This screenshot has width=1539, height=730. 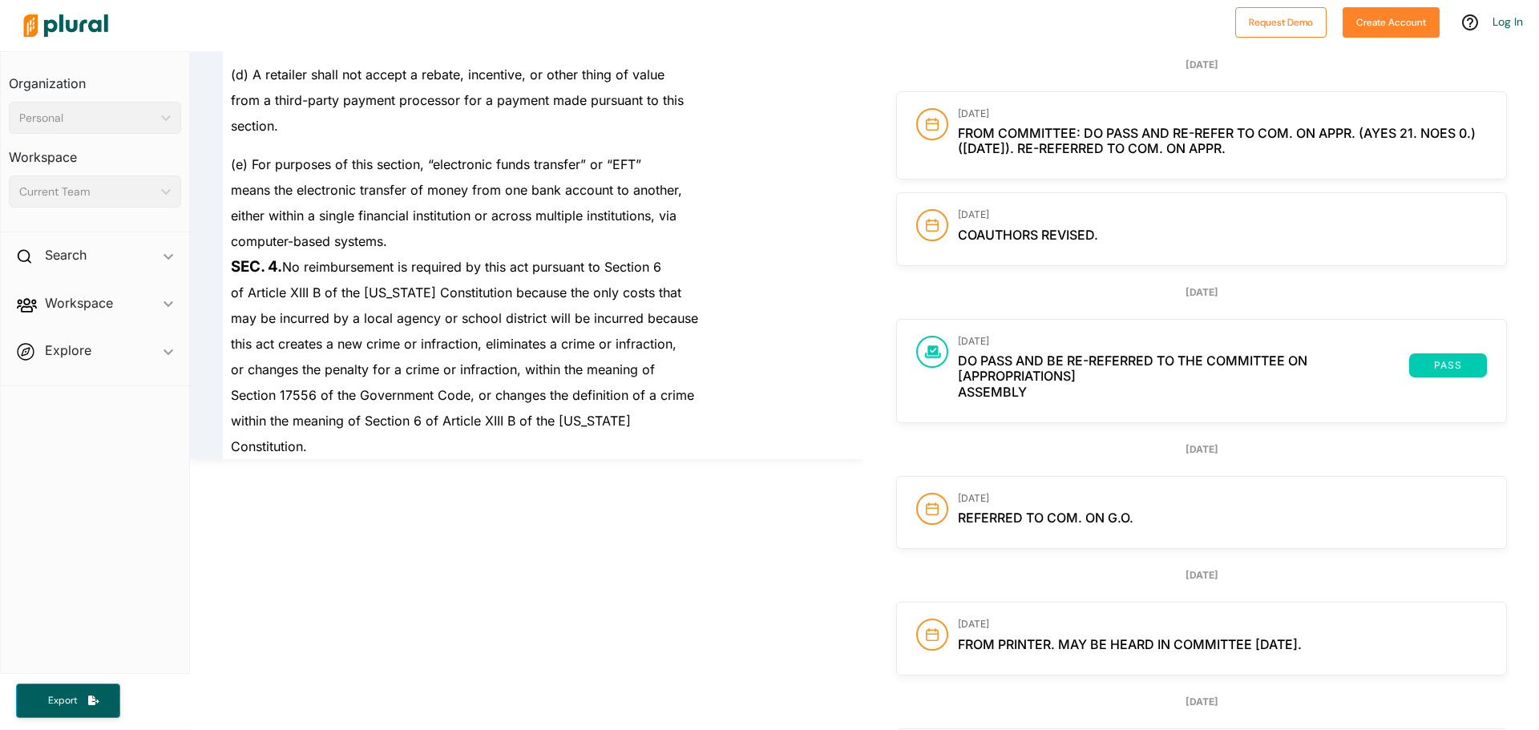 What do you see at coordinates (454, 216) in the screenshot?
I see `span: either within a single financial institution or across multiple institutions, via` at bounding box center [454, 216].